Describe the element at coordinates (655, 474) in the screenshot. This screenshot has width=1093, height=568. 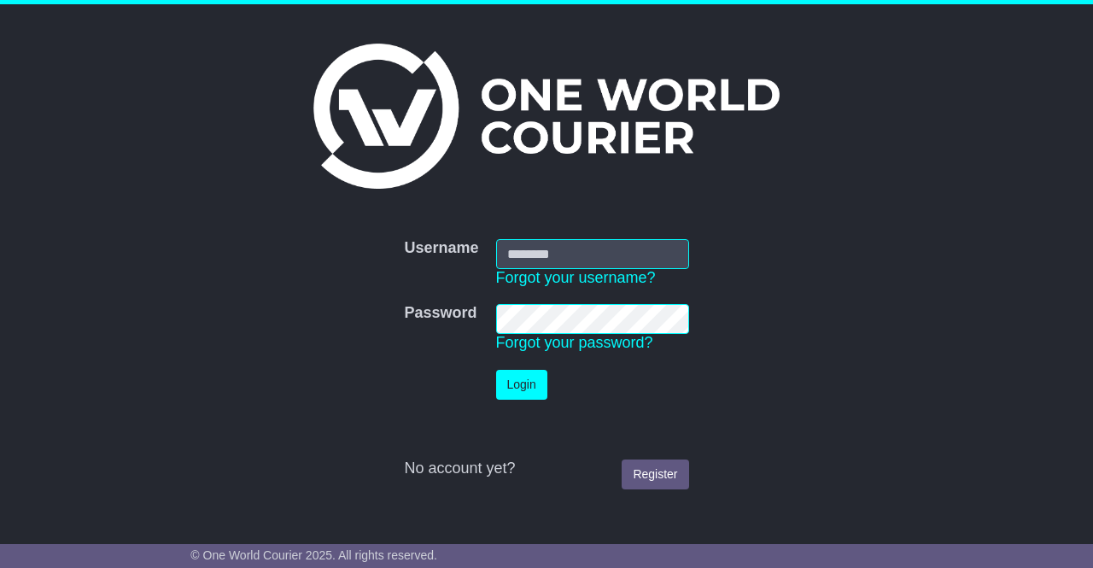
I see `a: Register` at that location.